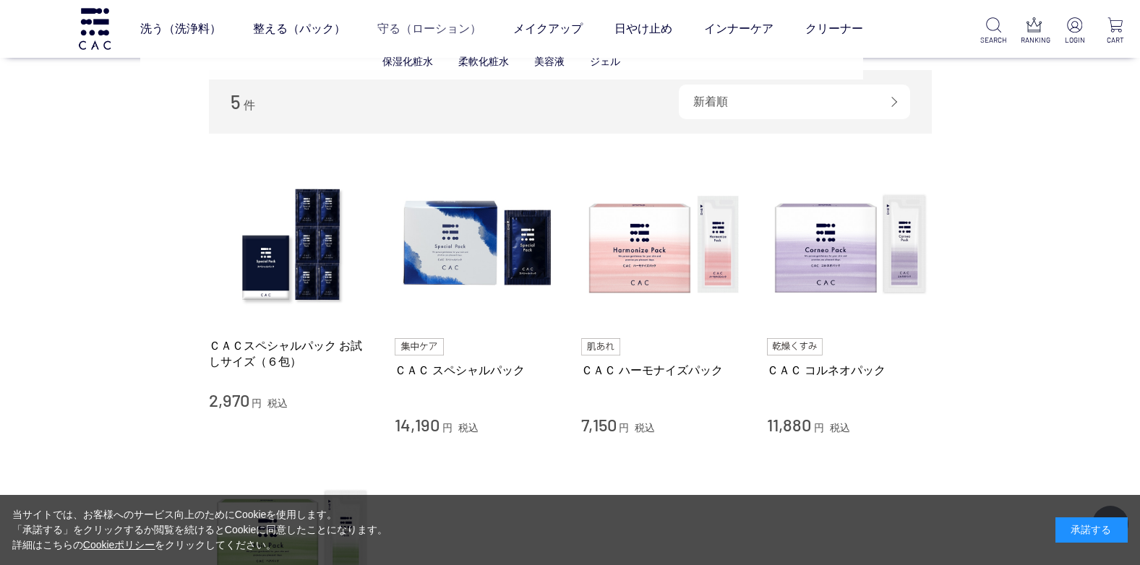  Describe the element at coordinates (291, 245) in the screenshot. I see `img: ＣＡＣスペシャルパック お試しサイズ（６包）` at that location.